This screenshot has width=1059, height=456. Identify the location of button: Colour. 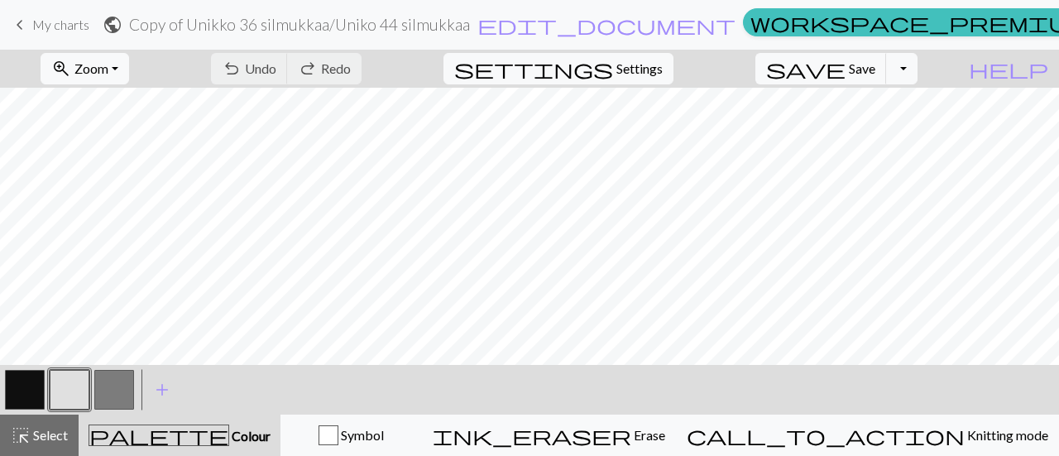
(180, 435).